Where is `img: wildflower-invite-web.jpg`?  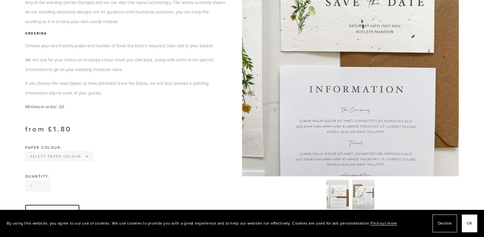 img: wildflower-invite-web.jpg is located at coordinates (363, 195).